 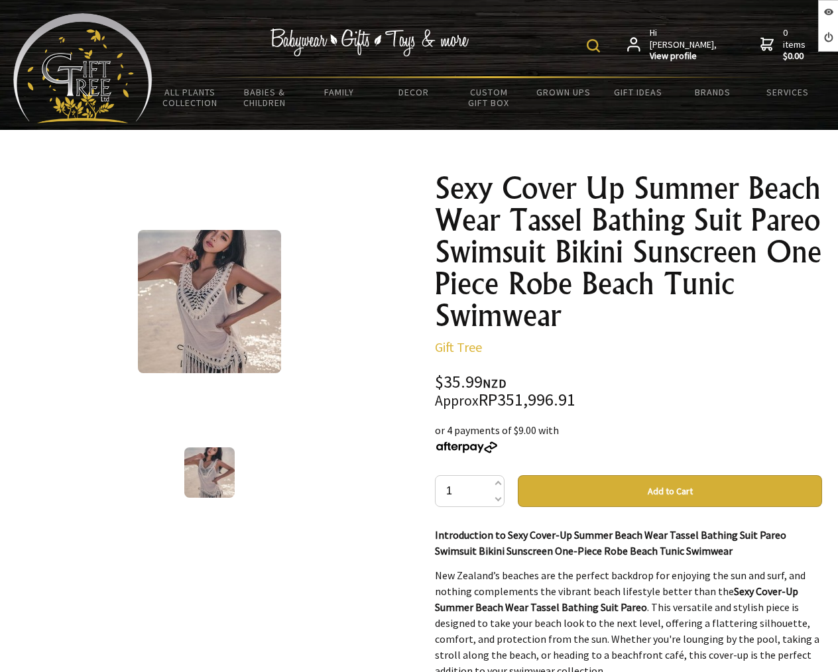 What do you see at coordinates (610, 543) in the screenshot?
I see `strong: Introduction to Sexy Cover-Up Summer Beach Wear Tassel Bathing Suit Pareo Swimsuit Bikini Sunscre...` at bounding box center [610, 543].